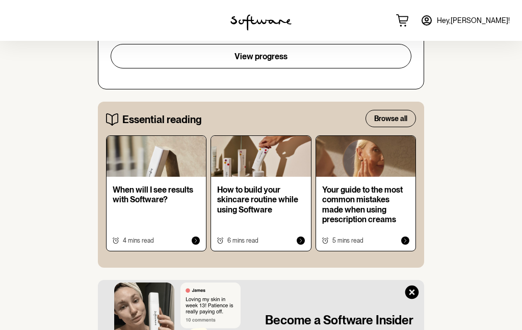  I want to click on span: 5 mins read, so click(348, 240).